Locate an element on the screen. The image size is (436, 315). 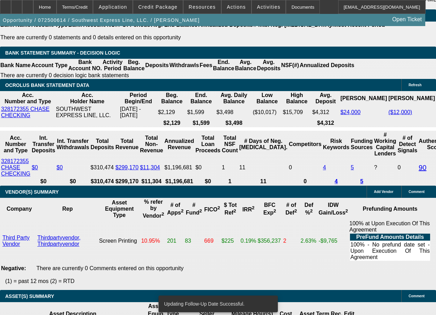
td: $310,474 is located at coordinates (102, 167).